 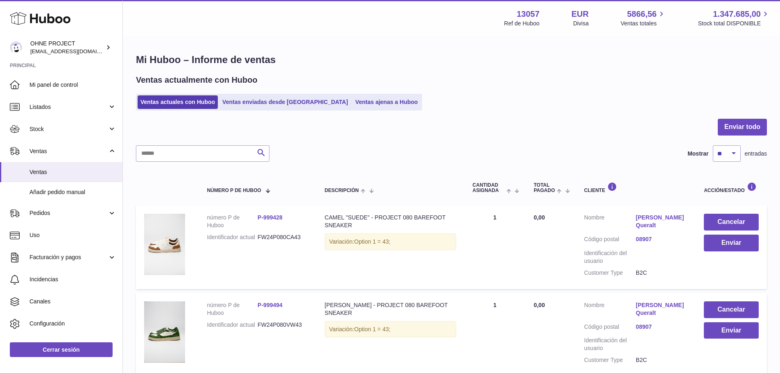 What do you see at coordinates (68, 213) in the screenshot?
I see `span: Pedidos` at bounding box center [68, 213].